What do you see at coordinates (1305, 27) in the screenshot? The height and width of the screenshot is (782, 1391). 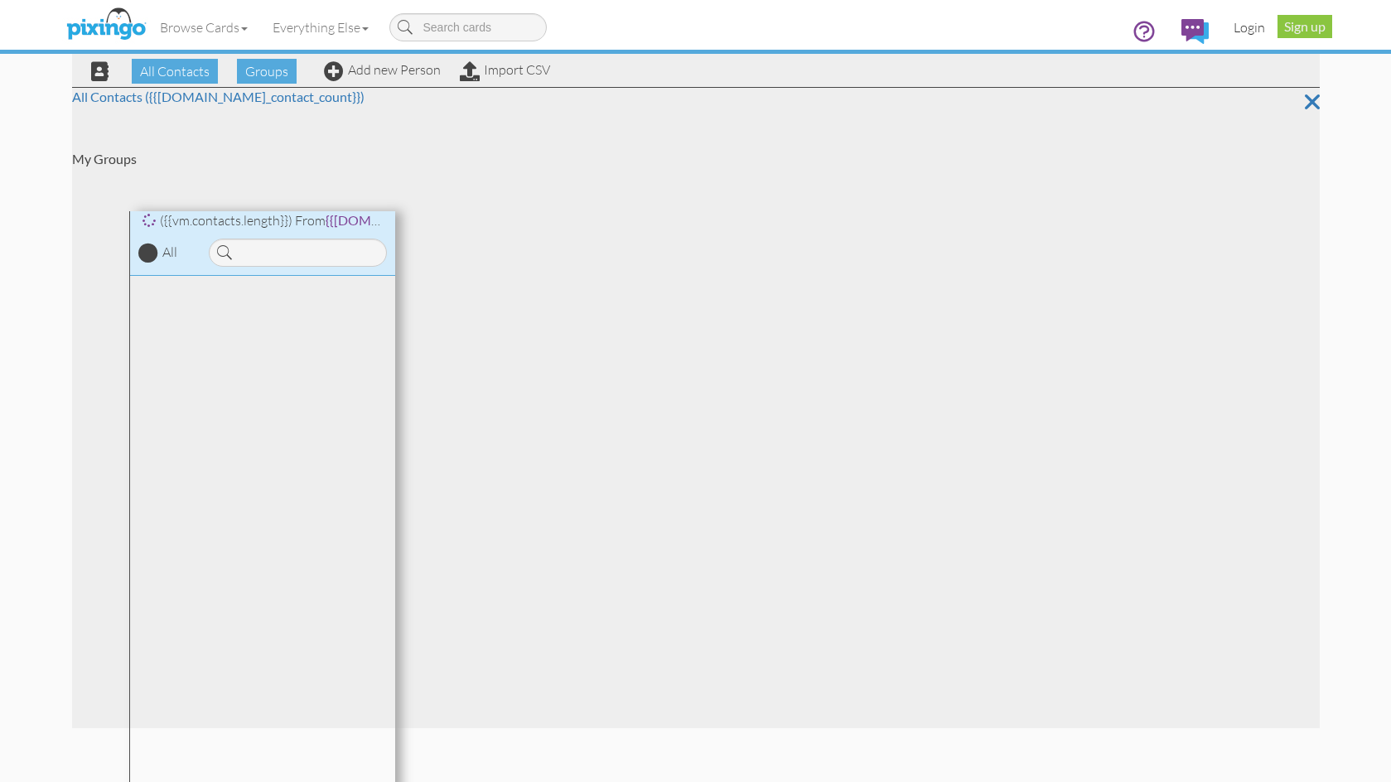 I see `a: Sign up` at bounding box center [1305, 27].